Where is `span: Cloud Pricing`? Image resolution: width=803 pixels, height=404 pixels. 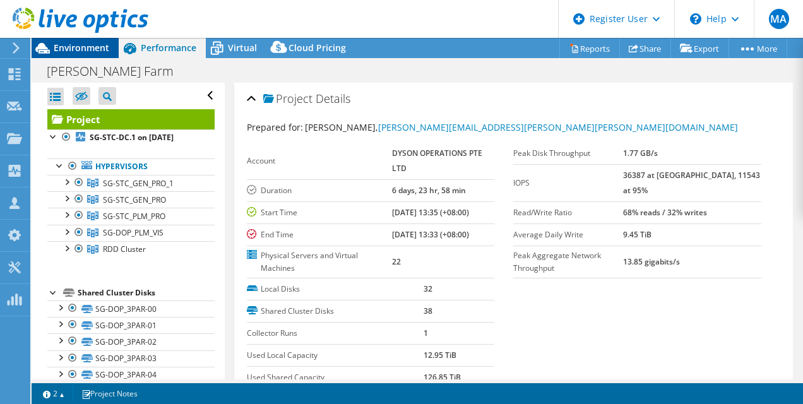
span: Cloud Pricing is located at coordinates (317, 47).